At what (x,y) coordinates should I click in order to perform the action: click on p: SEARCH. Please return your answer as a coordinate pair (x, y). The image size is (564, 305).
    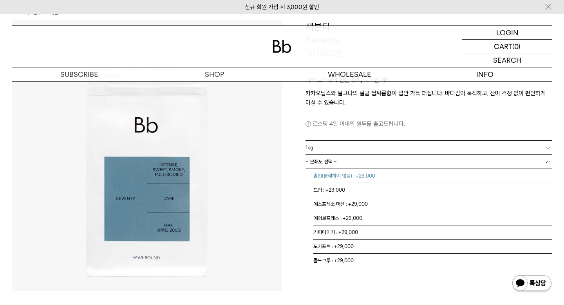
    Looking at the image, I should click on (507, 60).